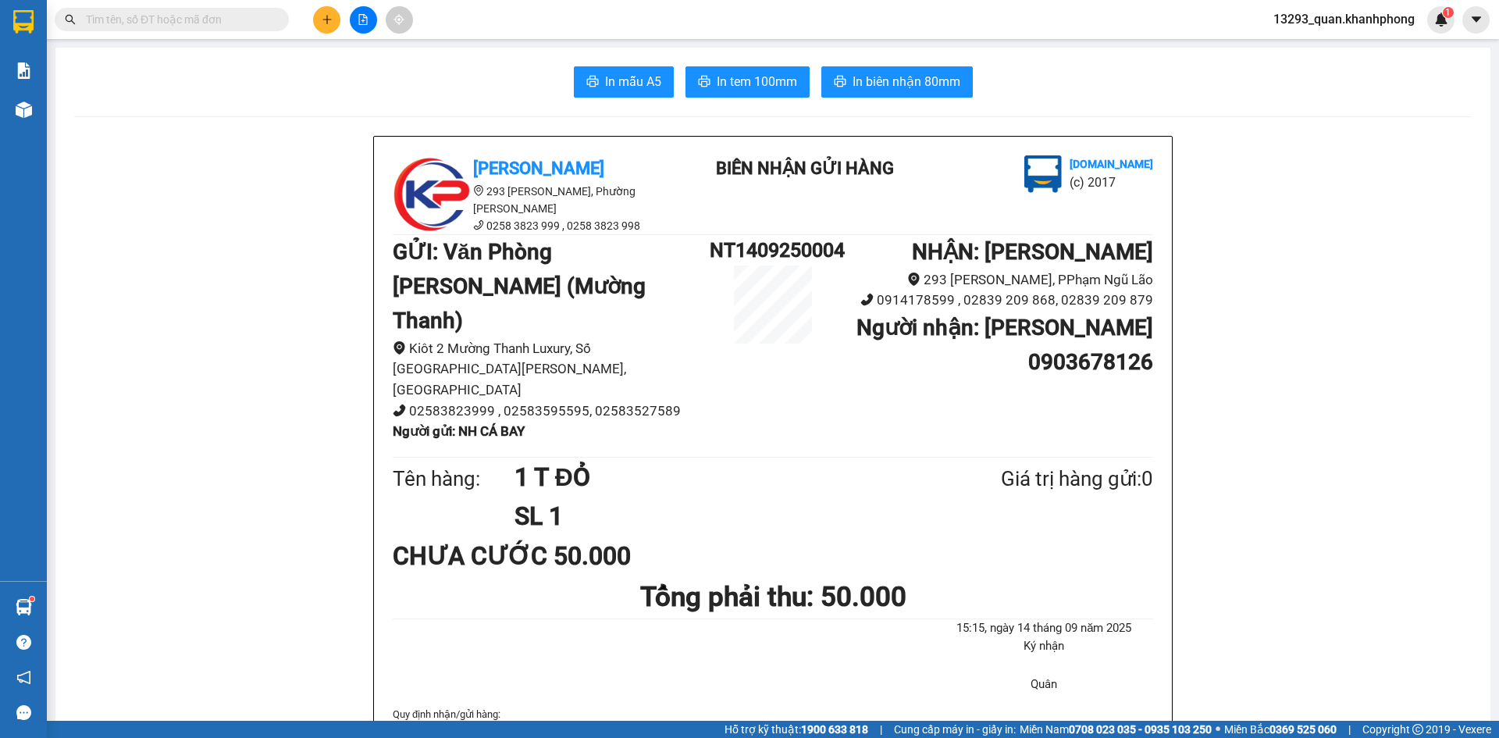 Image resolution: width=1499 pixels, height=738 pixels. What do you see at coordinates (955, 729) in the screenshot?
I see `span: Cung cấp máy in - giấy in:` at bounding box center [955, 729].